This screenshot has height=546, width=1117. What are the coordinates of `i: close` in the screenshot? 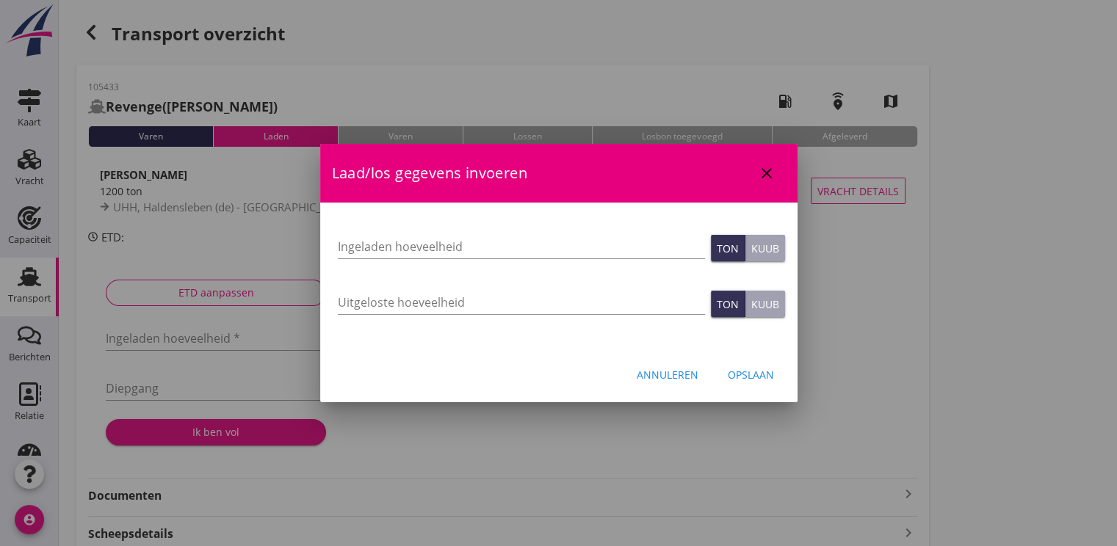 It's located at (766, 173).